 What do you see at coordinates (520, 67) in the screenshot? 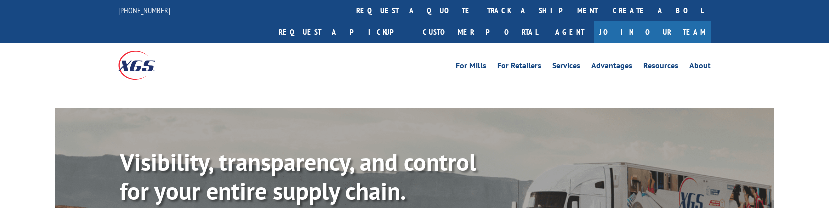
I see `a: For Retailers` at bounding box center [520, 67].